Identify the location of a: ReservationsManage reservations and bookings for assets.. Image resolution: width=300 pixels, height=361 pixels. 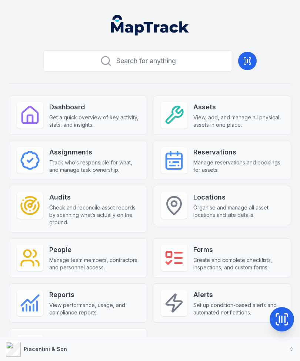
(222, 161).